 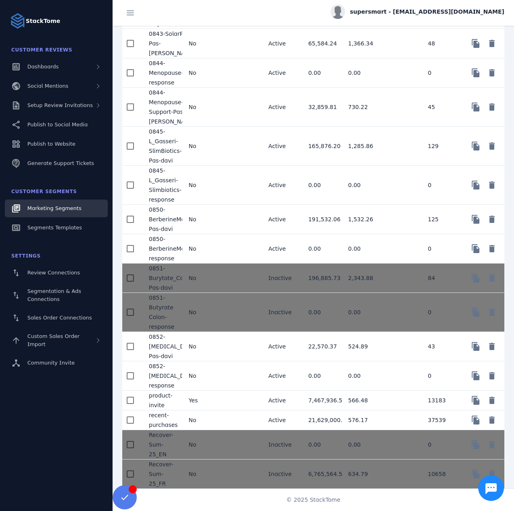 What do you see at coordinates (321, 400) in the screenshot?
I see `mat-cell: 7,467,936.50` at bounding box center [321, 400].